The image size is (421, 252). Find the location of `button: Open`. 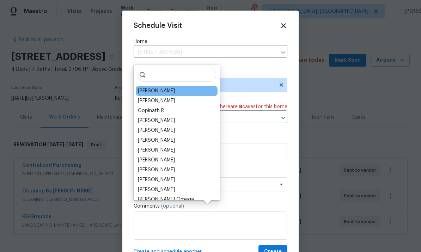

button: Open is located at coordinates (283, 118).